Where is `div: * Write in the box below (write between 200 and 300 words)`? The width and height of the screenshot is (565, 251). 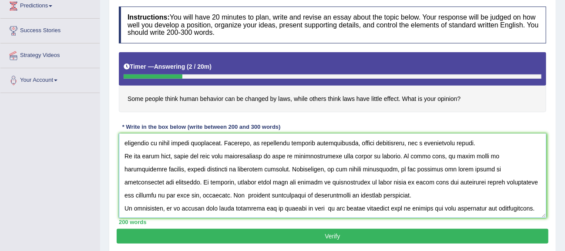
div: * Write in the box below (write between 200 and 300 words) is located at coordinates (201, 127).